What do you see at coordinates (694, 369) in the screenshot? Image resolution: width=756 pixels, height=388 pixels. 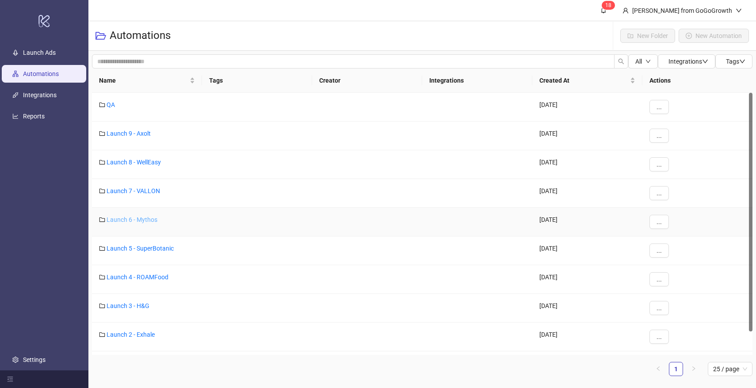 I see `span: right` at bounding box center [694, 369].